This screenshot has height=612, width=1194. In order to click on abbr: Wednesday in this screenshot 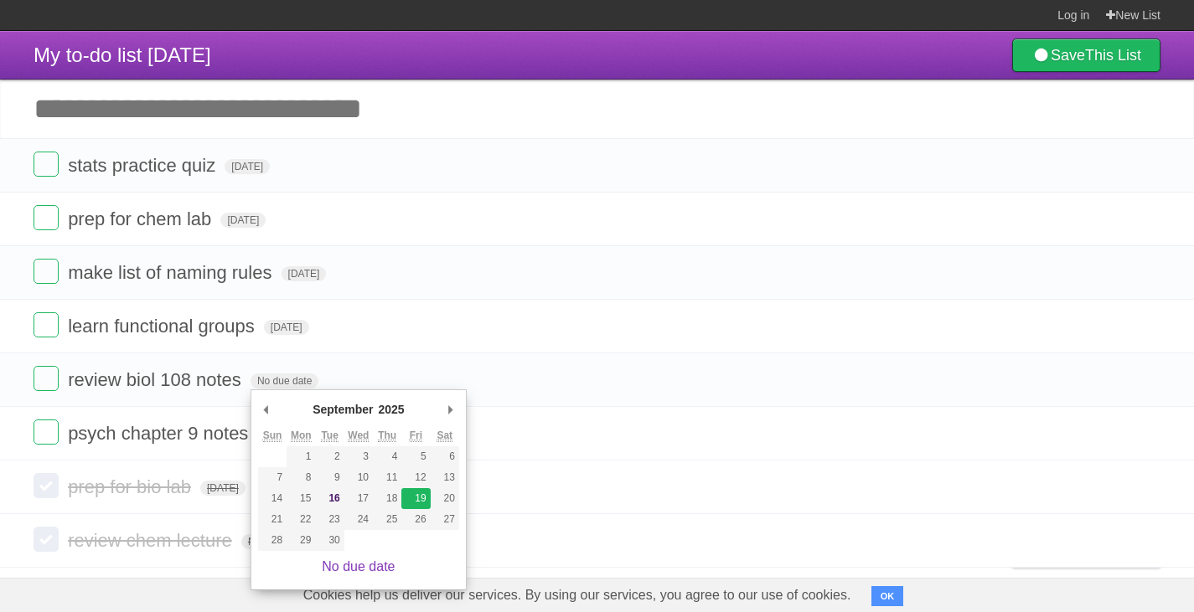, I will do `click(358, 436)`.